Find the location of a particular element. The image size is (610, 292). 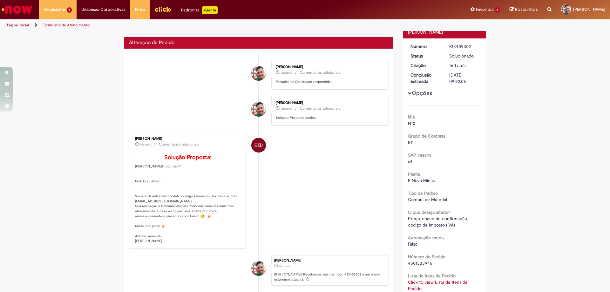

dt: Conclusão Estimada is located at coordinates (425, 78).